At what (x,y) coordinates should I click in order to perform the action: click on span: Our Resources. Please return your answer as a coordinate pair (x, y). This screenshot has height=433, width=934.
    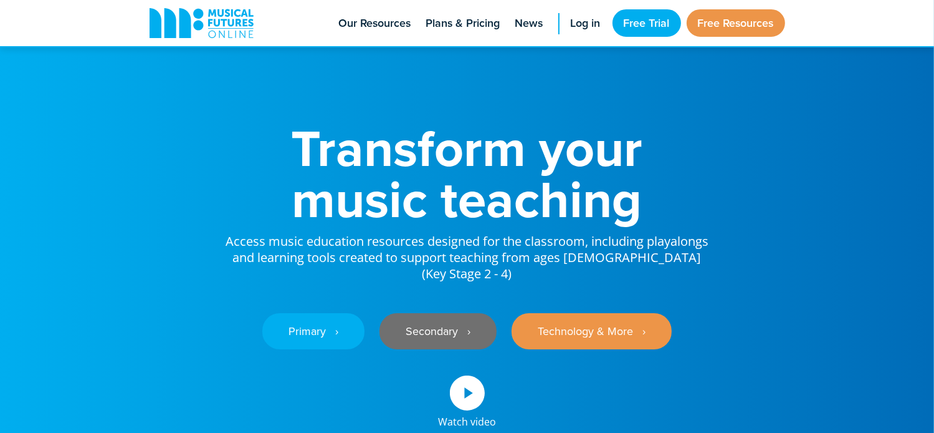
    Looking at the image, I should click on (375, 23).